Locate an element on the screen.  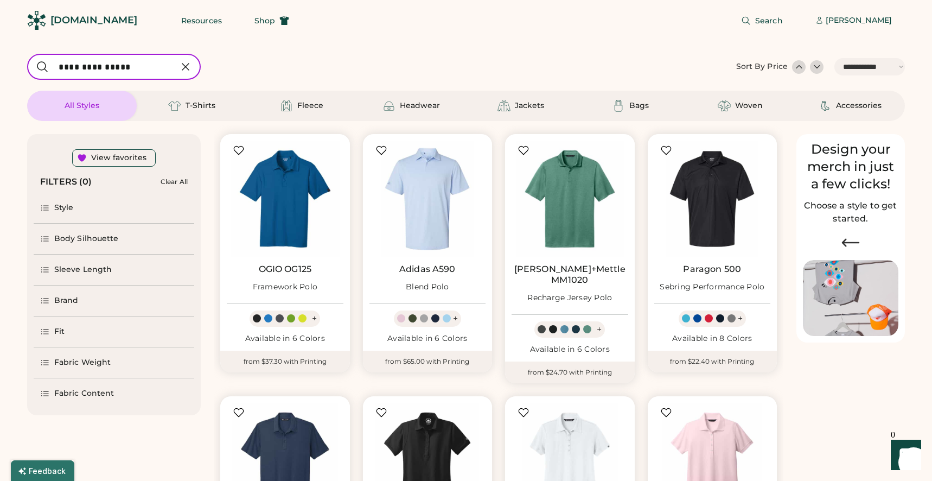
img: Mercer+Mettle MM1020 Recharge Jersey Polo is located at coordinates (570, 199).